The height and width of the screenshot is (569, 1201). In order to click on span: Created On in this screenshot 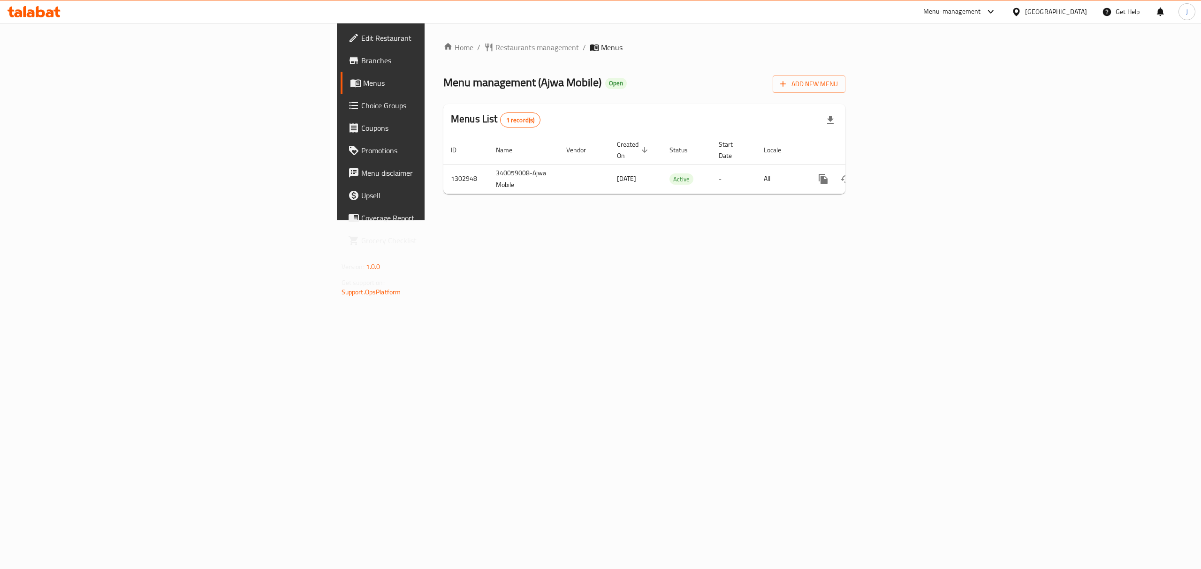, I will do `click(634, 150)`.